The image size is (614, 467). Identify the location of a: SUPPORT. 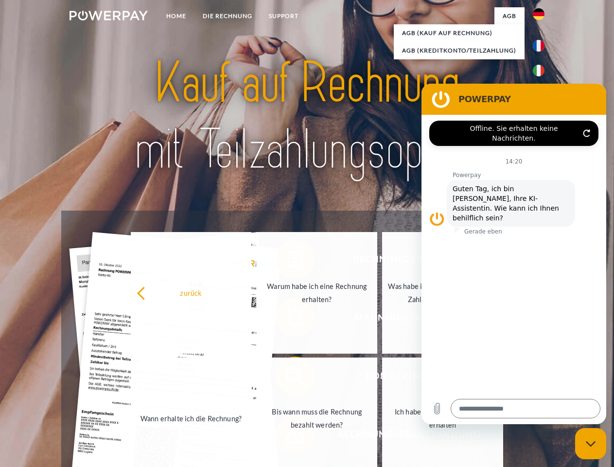
(283, 16).